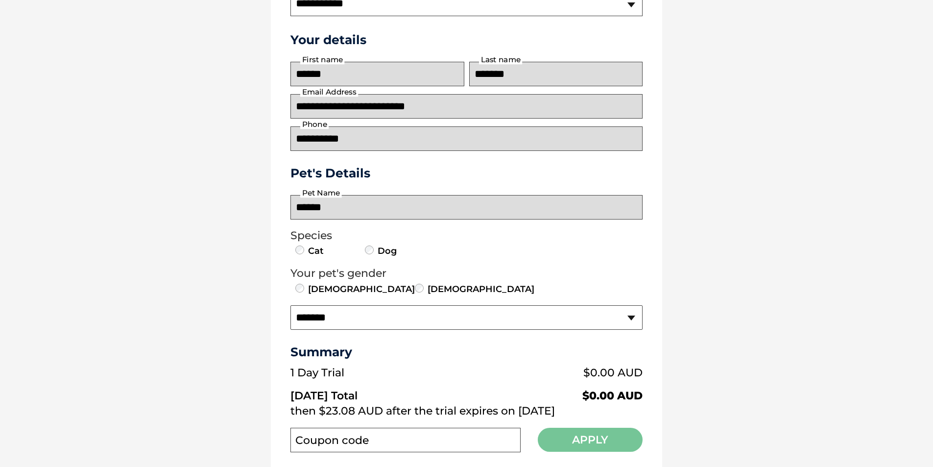  Describe the element at coordinates (466, 236) in the screenshot. I see `legend: Species` at that location.